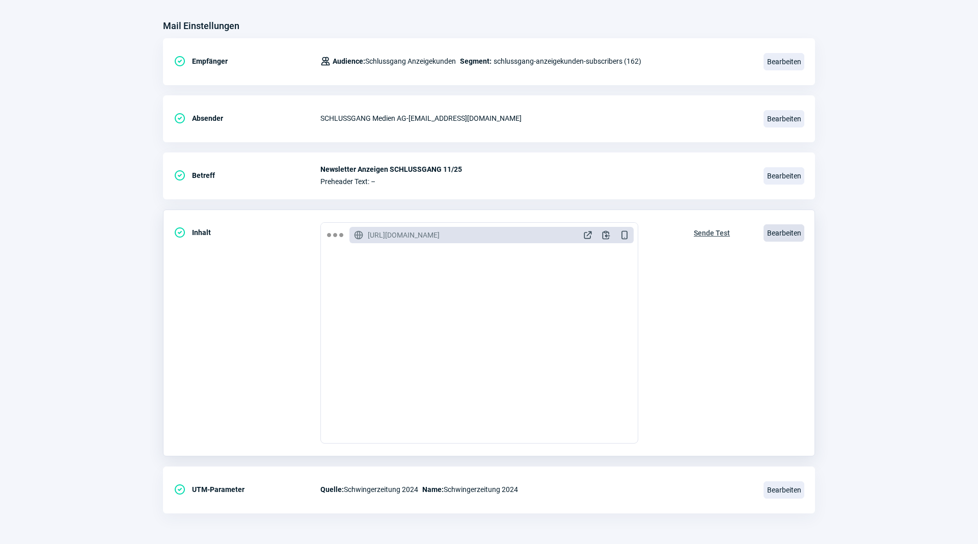 This screenshot has height=544, width=978. I want to click on div: Empfänger, so click(247, 61).